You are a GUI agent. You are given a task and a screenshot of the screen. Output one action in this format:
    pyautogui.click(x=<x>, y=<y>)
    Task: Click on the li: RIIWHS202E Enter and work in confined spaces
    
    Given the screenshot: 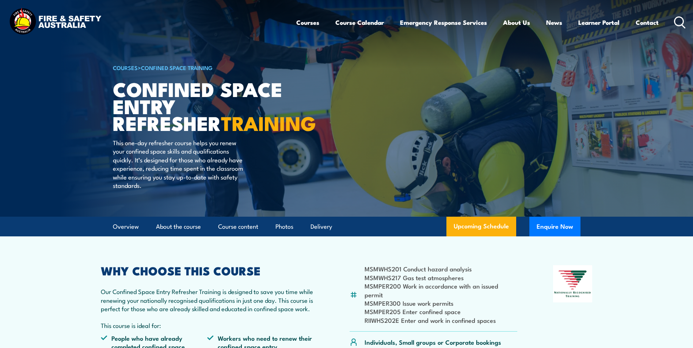 What is the action you would take?
    pyautogui.click(x=441, y=320)
    